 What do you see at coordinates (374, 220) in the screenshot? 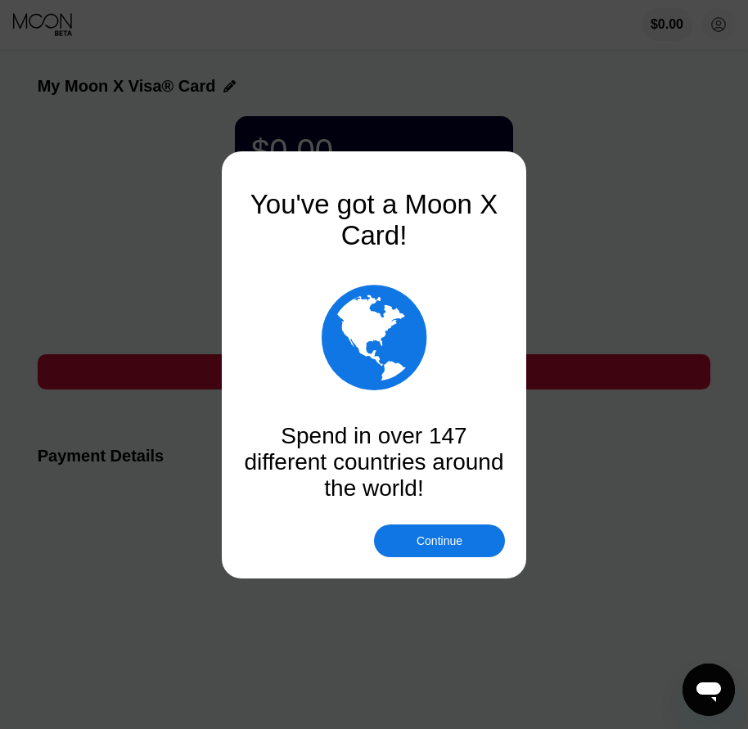
I see `div: You've got a Moon X Card!` at bounding box center [374, 220].